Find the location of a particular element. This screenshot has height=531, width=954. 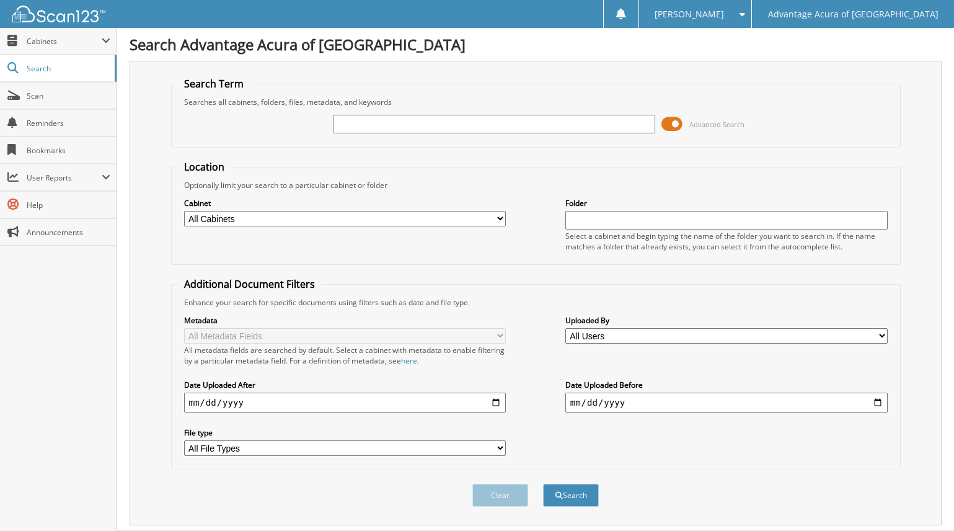

div: Optionally limit your search to a particular cabinet or folder is located at coordinates (536, 185).